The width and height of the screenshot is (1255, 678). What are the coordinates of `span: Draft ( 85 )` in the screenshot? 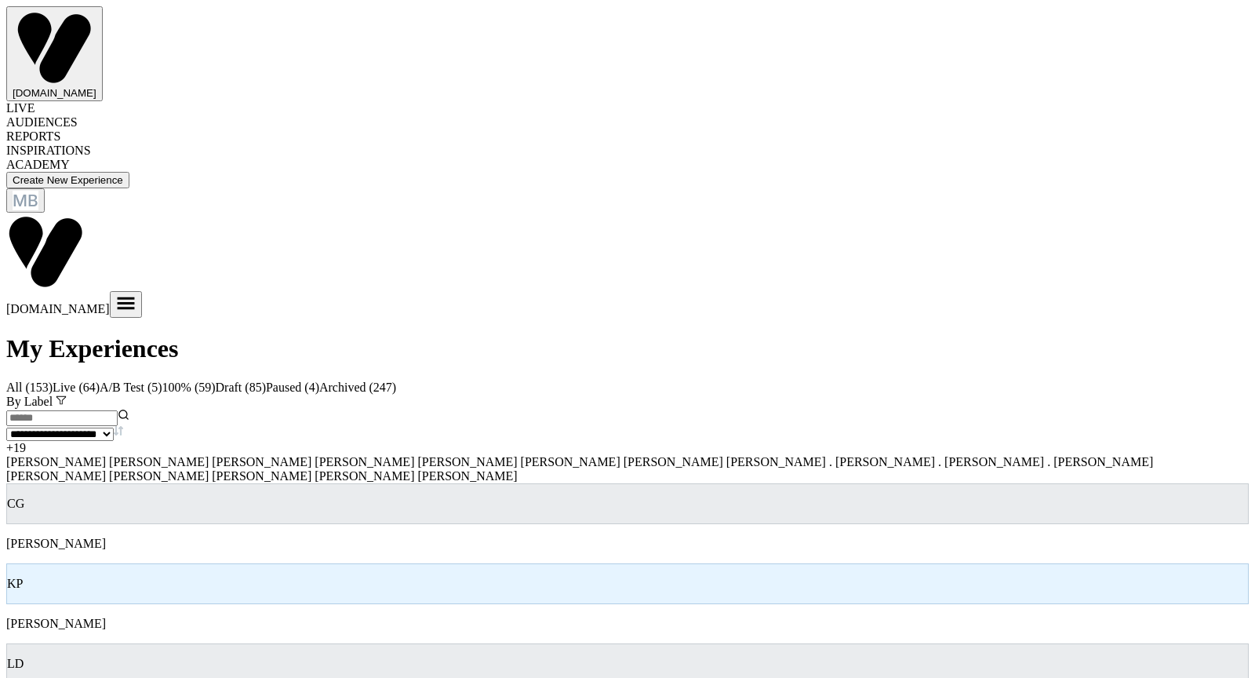 It's located at (241, 387).